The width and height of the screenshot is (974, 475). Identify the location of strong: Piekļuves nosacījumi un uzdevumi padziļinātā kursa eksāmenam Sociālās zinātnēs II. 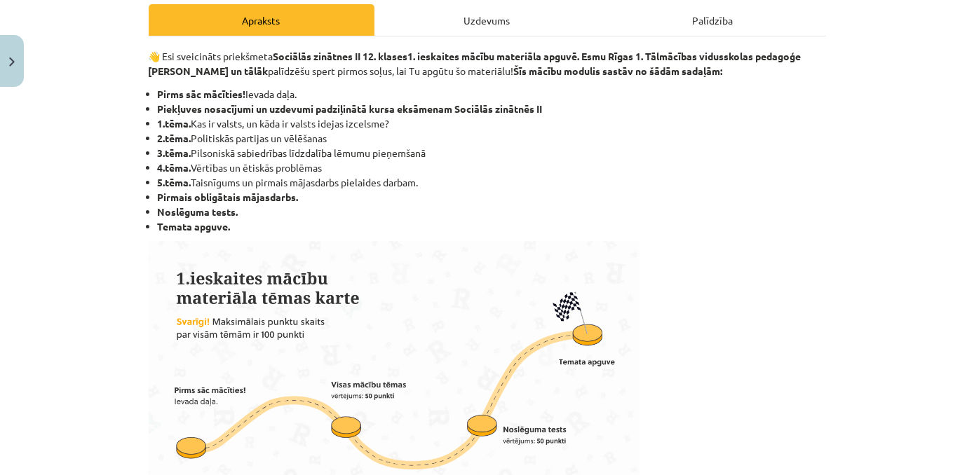
(350, 109).